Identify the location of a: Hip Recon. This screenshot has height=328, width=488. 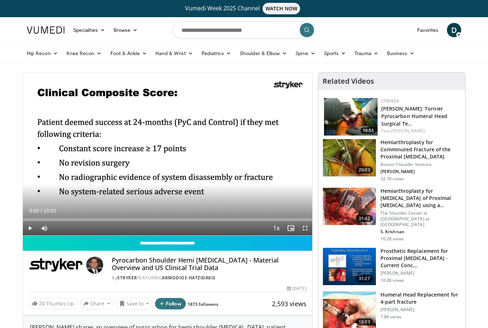
(42, 53).